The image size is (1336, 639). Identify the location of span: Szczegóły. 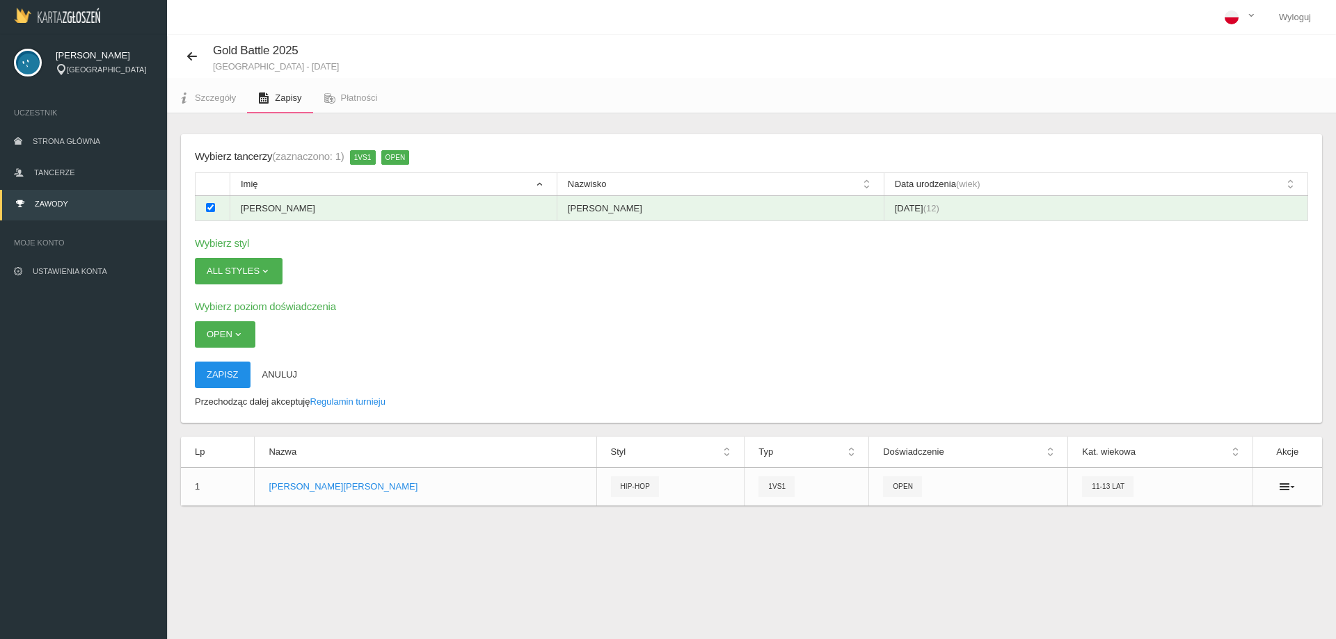
(215, 97).